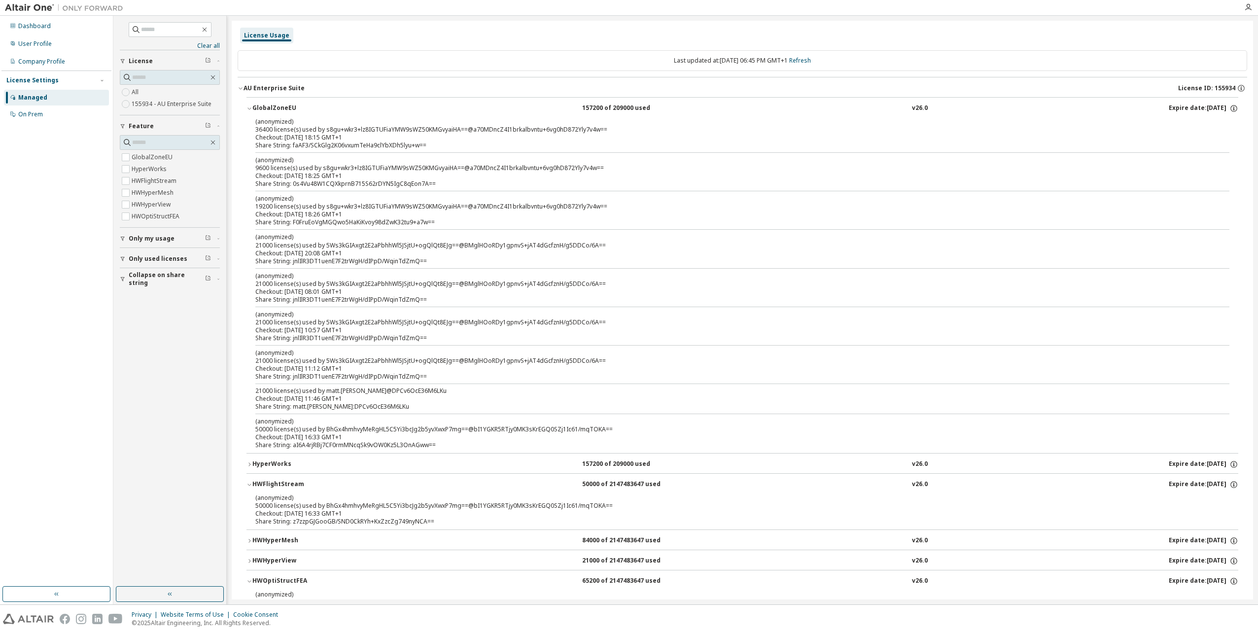  Describe the element at coordinates (97, 619) in the screenshot. I see `img: linkedin.svg` at that location.